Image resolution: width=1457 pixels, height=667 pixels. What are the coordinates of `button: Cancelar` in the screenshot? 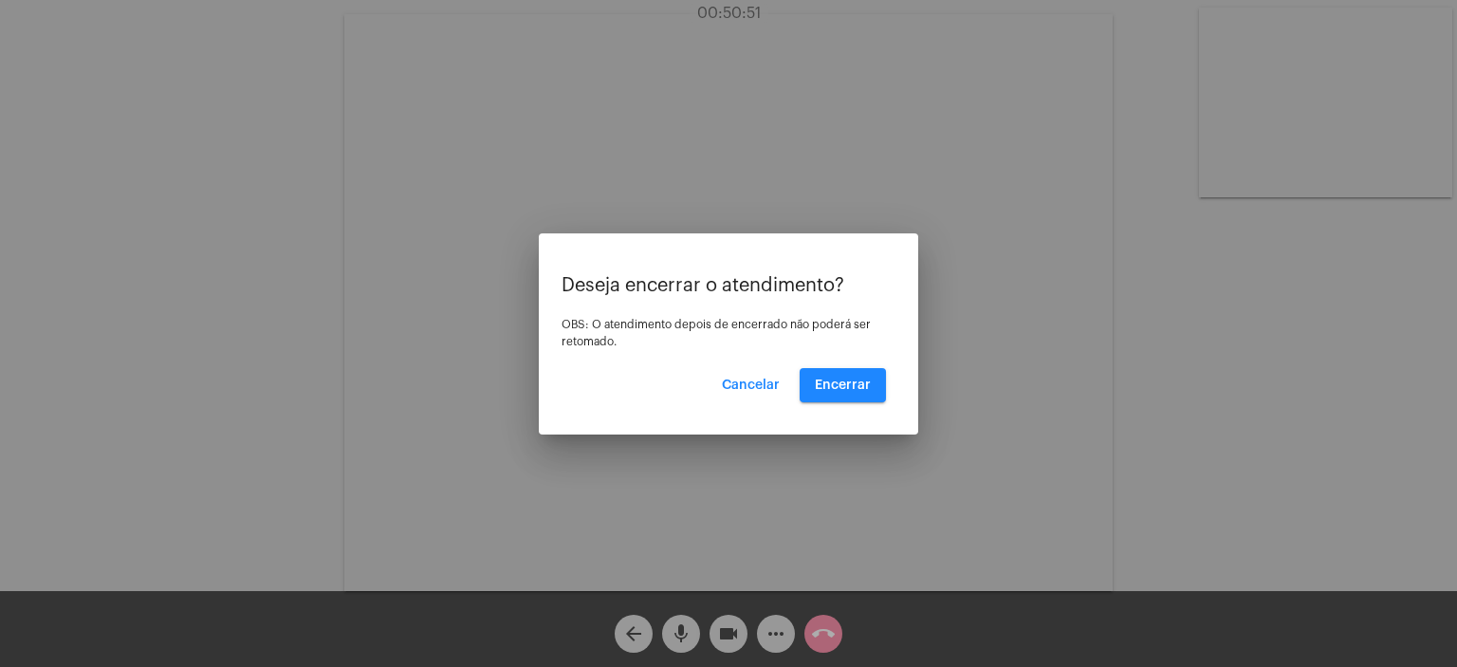 It's located at (751, 385).